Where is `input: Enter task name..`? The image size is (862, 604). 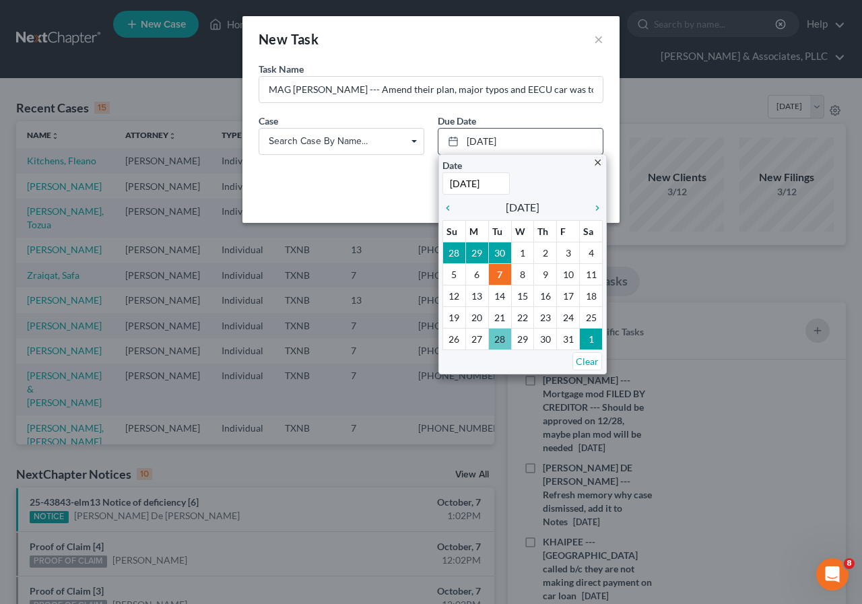
input: Enter task name.. is located at coordinates (431, 90).